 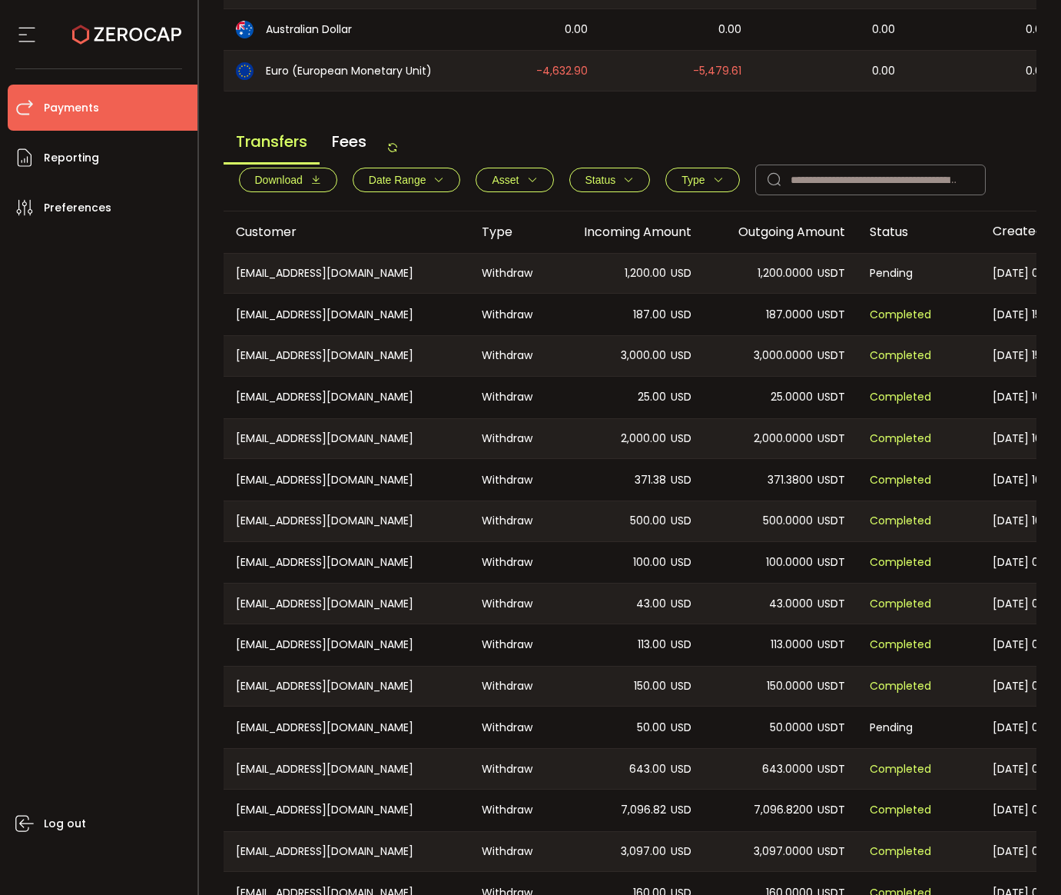 What do you see at coordinates (78, 207) in the screenshot?
I see `span: Preferences` at bounding box center [78, 207].